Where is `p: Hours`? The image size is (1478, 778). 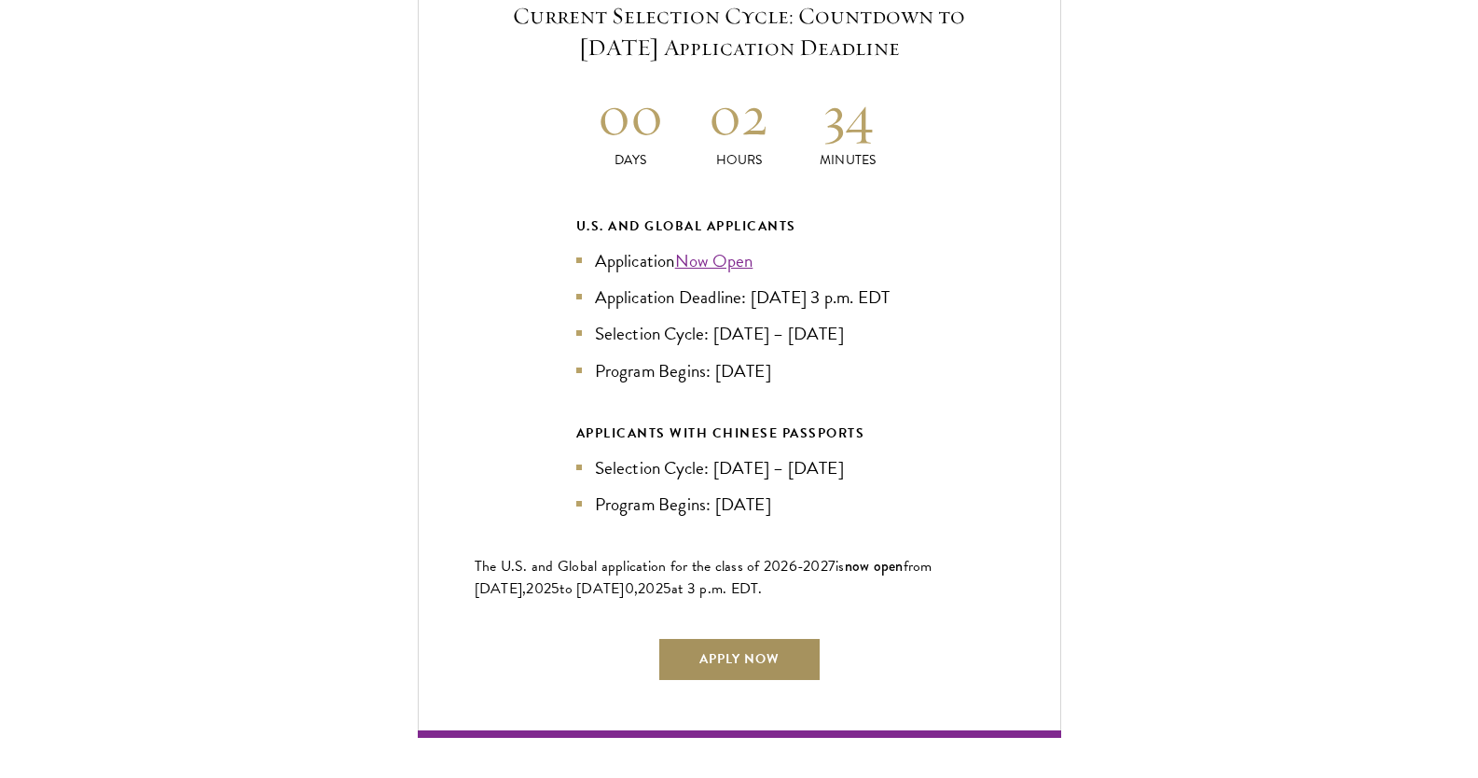 p: Hours is located at coordinates (738, 159).